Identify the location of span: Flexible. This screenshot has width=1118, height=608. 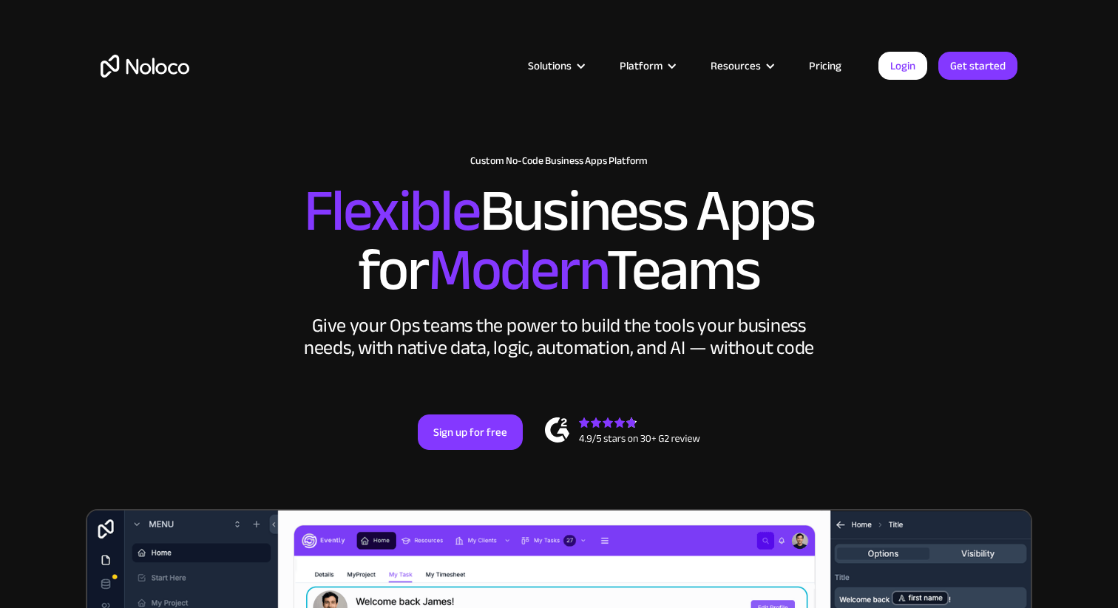
(392, 211).